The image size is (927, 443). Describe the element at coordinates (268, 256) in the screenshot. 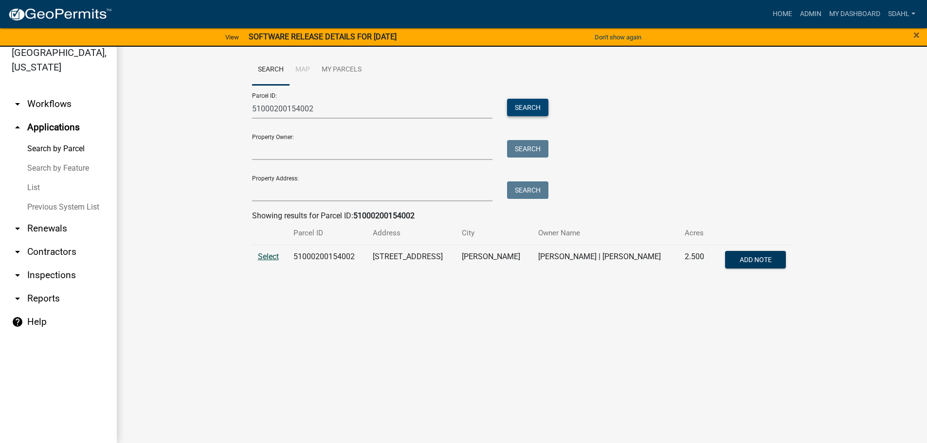

I see `a: Select` at that location.